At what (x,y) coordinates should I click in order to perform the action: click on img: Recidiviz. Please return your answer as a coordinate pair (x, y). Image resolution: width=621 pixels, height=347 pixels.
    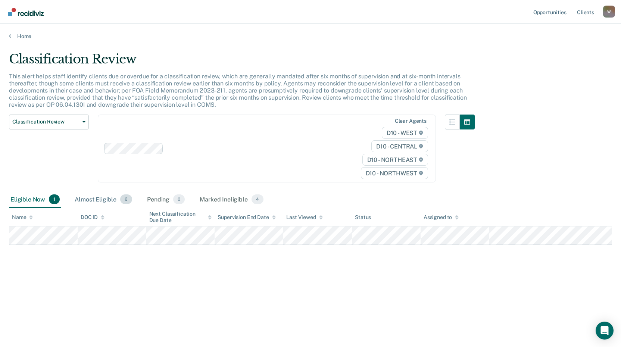
    Looking at the image, I should click on (26, 12).